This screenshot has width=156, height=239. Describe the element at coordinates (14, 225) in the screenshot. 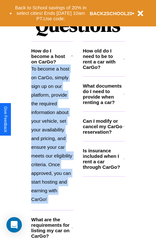

I see `div: Open Intercom Messenger` at that location.